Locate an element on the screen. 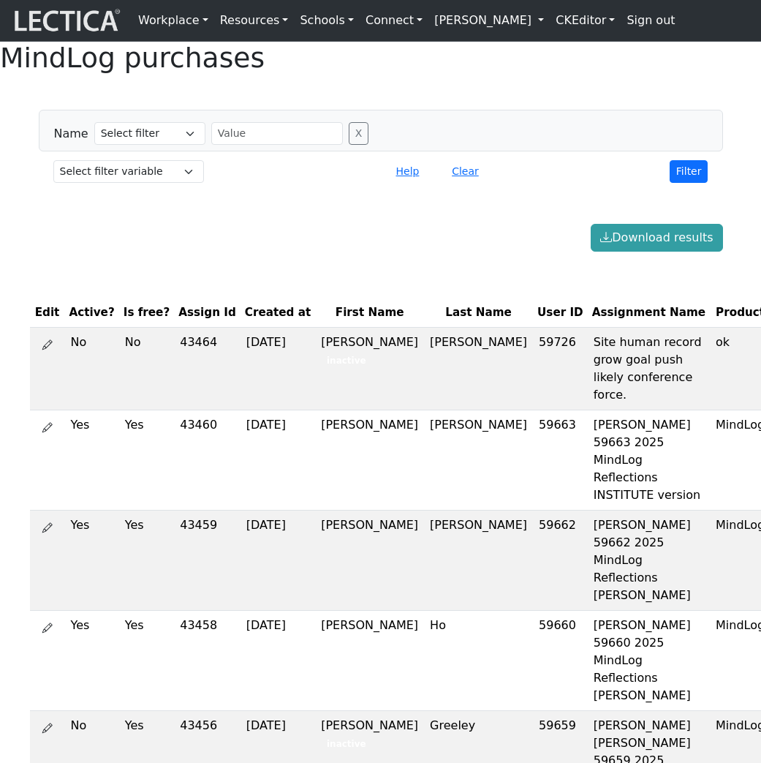 The width and height of the screenshot is (761, 763). button: Download results is located at coordinates (657, 238).